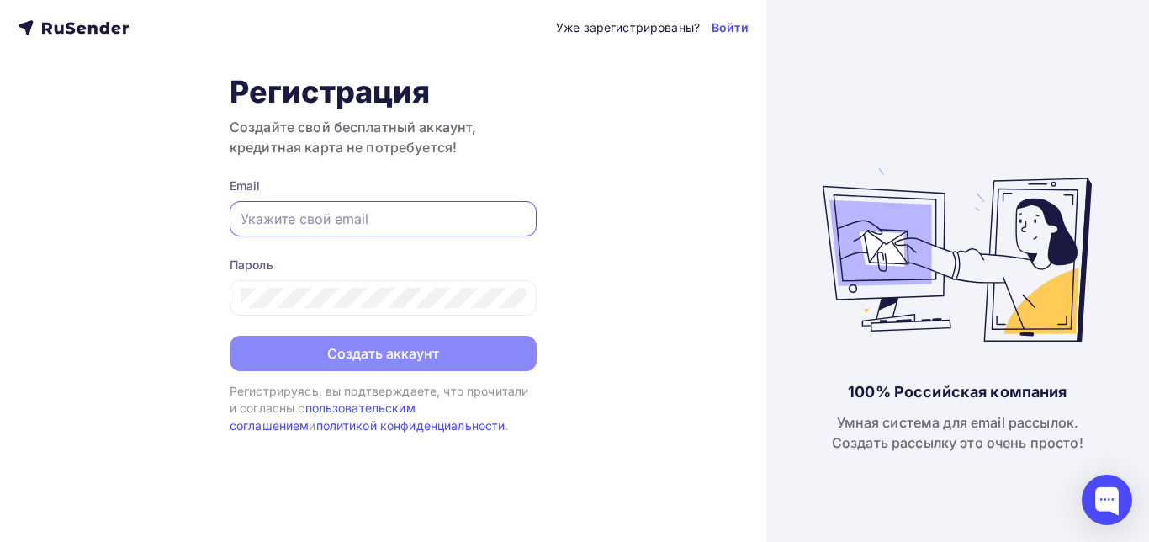 Image resolution: width=1149 pixels, height=542 pixels. I want to click on h1: Регистрация, so click(383, 92).